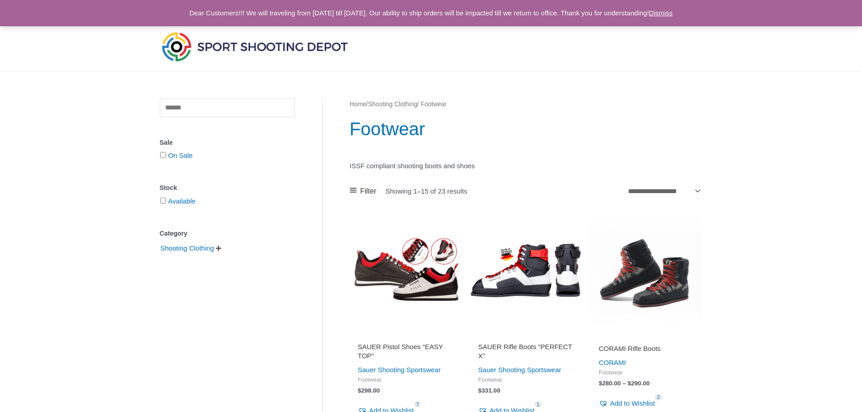  Describe the element at coordinates (181, 155) in the screenshot. I see `a: On Sale` at that location.